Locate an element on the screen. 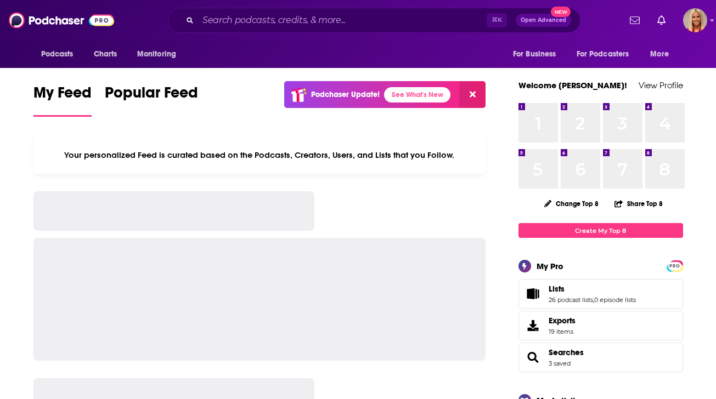  span: Popular Feed is located at coordinates (151, 96).